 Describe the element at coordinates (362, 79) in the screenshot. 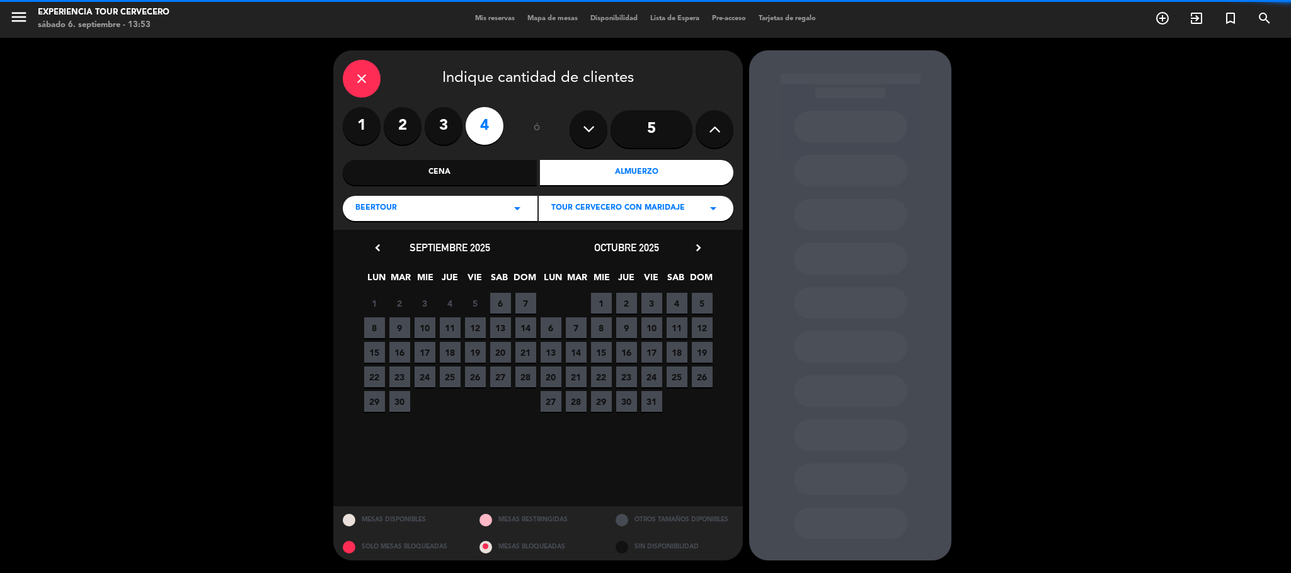

I see `i: close` at that location.